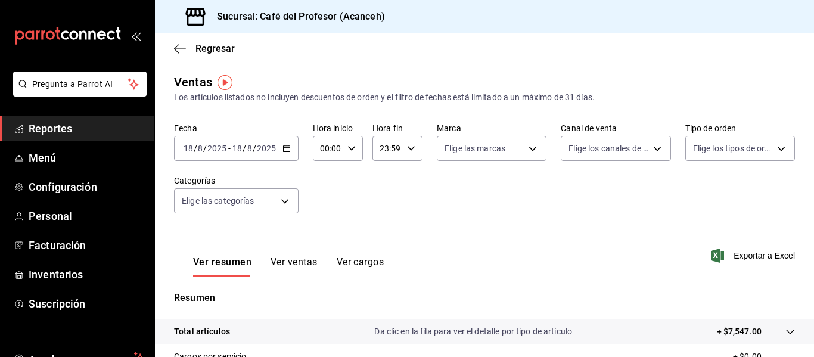  Describe the element at coordinates (86, 216) in the screenshot. I see `span: Personal` at that location.